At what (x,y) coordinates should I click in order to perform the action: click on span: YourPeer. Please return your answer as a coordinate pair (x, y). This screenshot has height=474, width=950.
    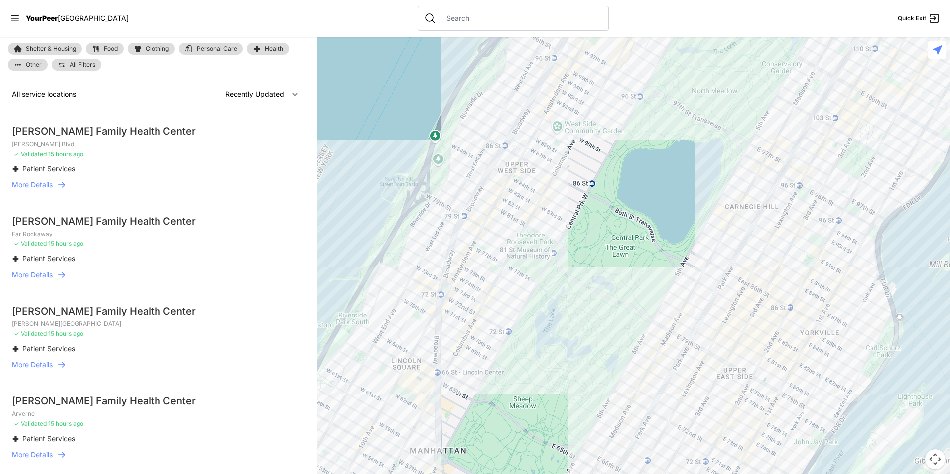
    Looking at the image, I should click on (42, 18).